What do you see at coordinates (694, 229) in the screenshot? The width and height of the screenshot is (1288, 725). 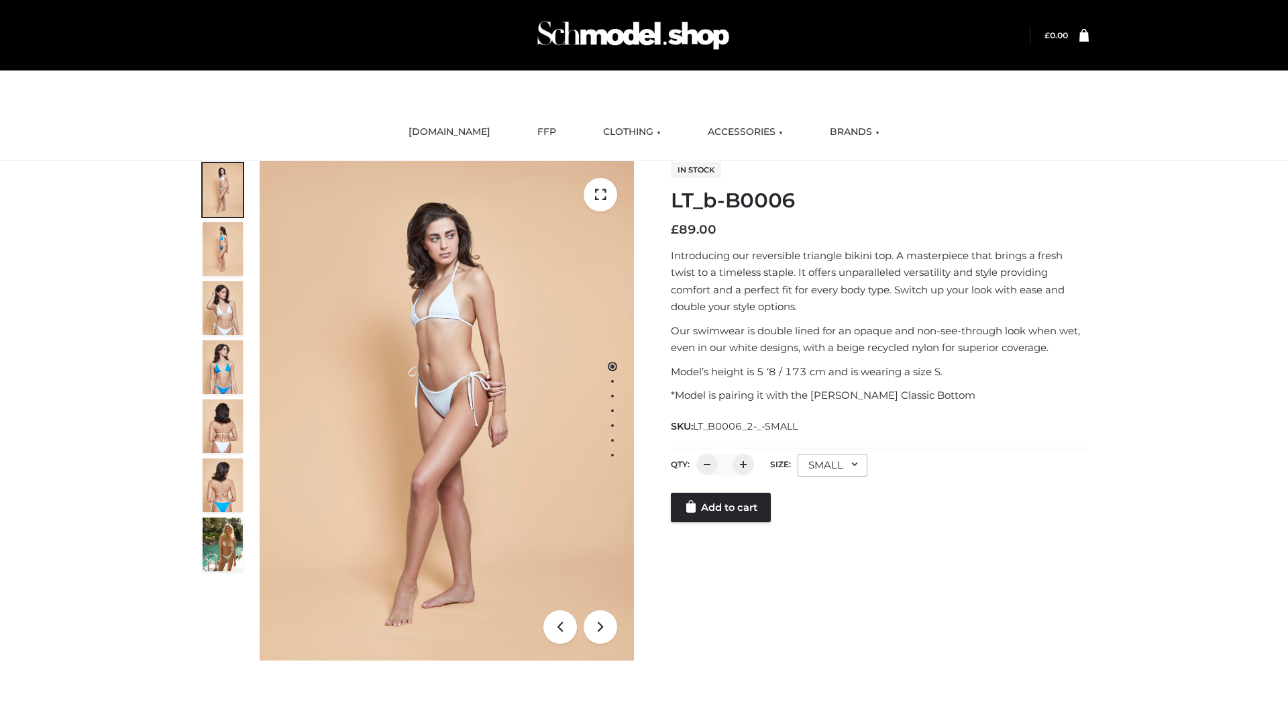 I see `bdi: 89.00` at bounding box center [694, 229].